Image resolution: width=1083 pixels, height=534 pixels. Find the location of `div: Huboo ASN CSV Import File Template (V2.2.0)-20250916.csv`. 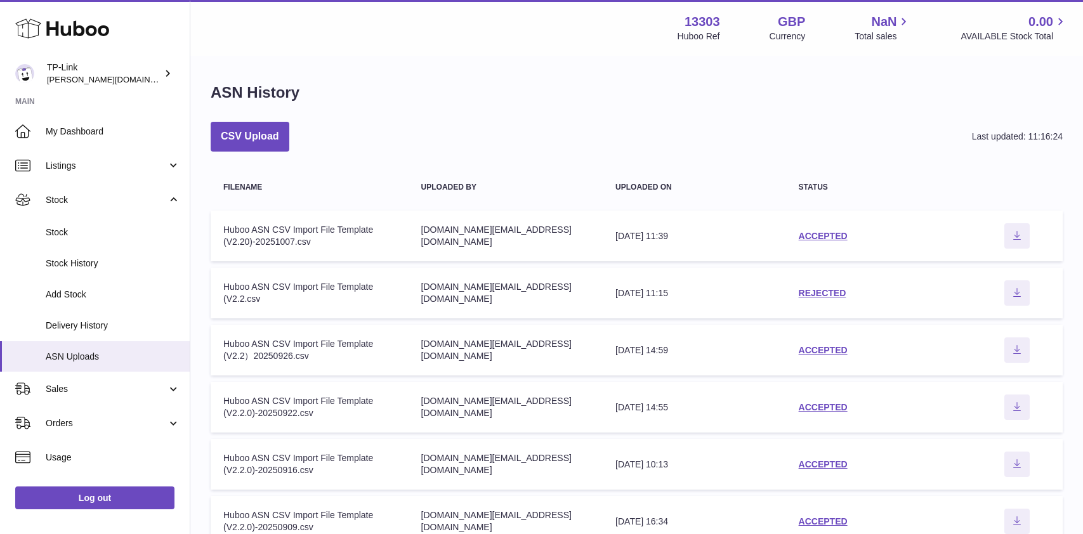

div: Huboo ASN CSV Import File Template (V2.2.0)-20250916.csv is located at coordinates (310, 464).